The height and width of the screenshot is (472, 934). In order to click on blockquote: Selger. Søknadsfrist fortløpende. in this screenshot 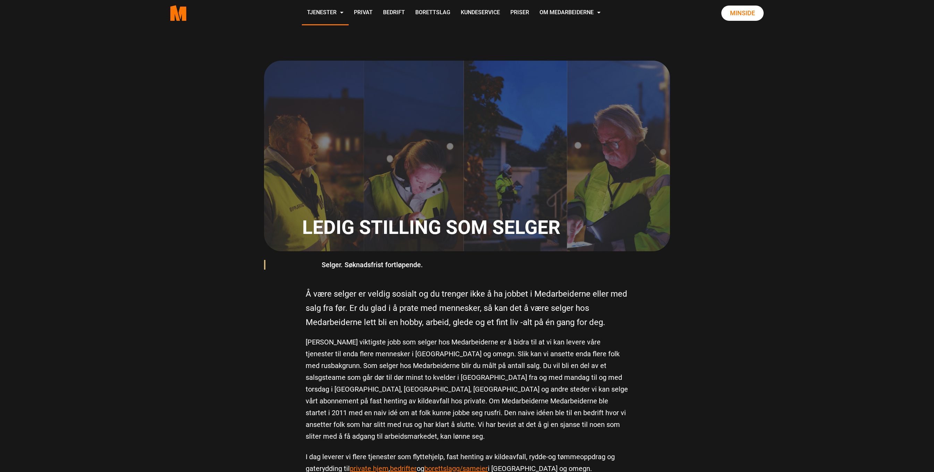, I will do `click(467, 265)`.